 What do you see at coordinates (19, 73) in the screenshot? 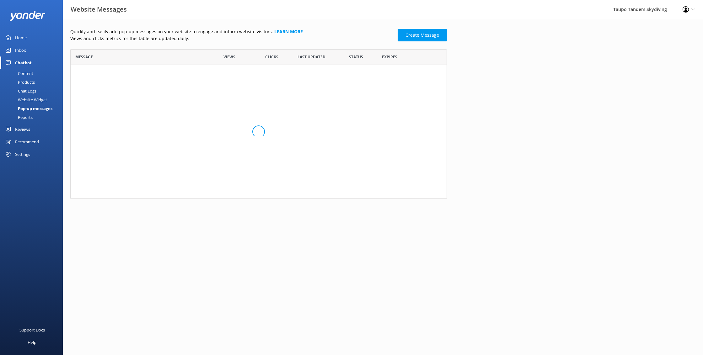
I see `div: Content` at bounding box center [19, 73].